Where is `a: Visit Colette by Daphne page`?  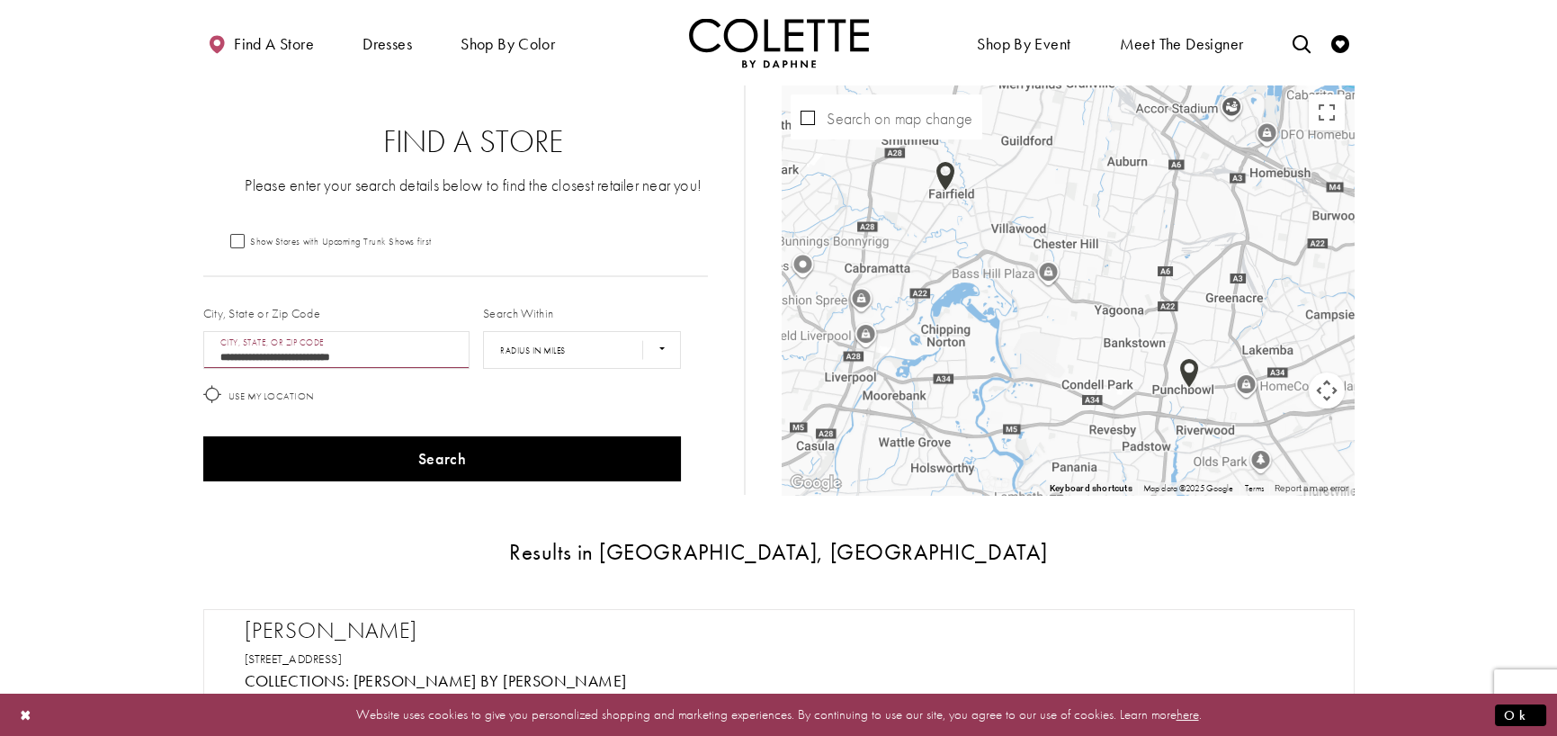
a: Visit Colette by Daphne page is located at coordinates (490, 680).